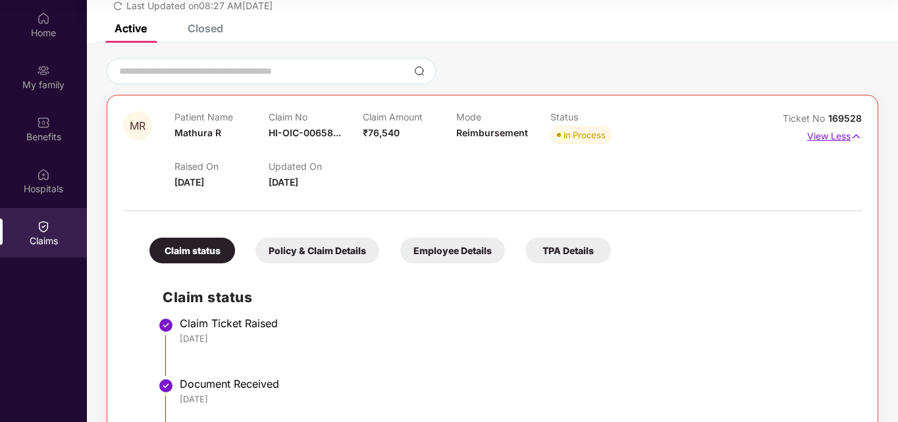 The height and width of the screenshot is (422, 898). I want to click on div: TPA Details, so click(568, 250).